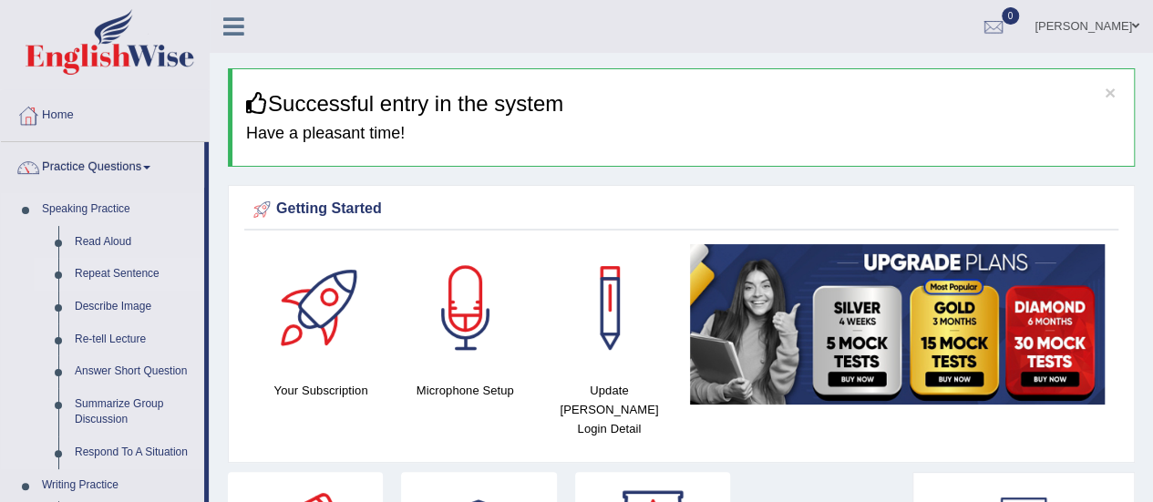 Image resolution: width=1153 pixels, height=502 pixels. Describe the element at coordinates (135, 453) in the screenshot. I see `a: Respond To A Situation` at that location.